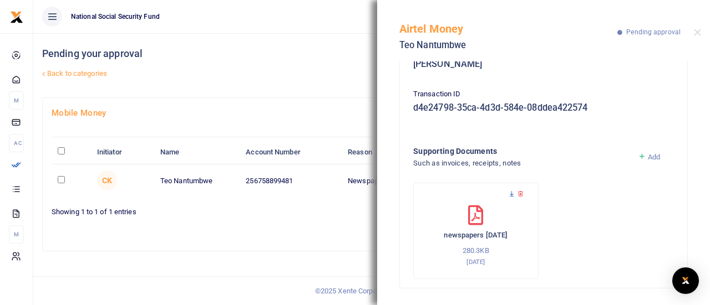 The width and height of the screenshot is (710, 305). What do you see at coordinates (654, 157) in the screenshot?
I see `span: Add` at bounding box center [654, 157].